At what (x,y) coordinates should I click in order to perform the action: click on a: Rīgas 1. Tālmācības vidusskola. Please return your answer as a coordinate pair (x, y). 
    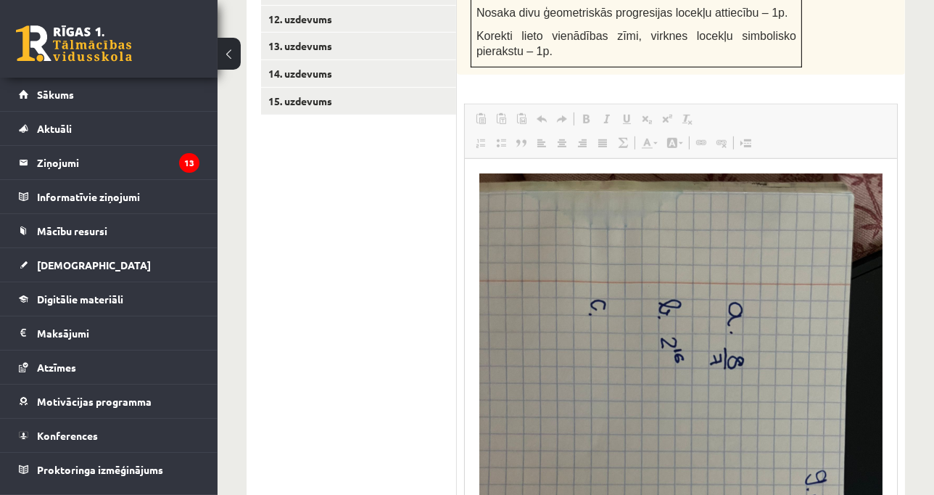
    Looking at the image, I should click on (74, 44).